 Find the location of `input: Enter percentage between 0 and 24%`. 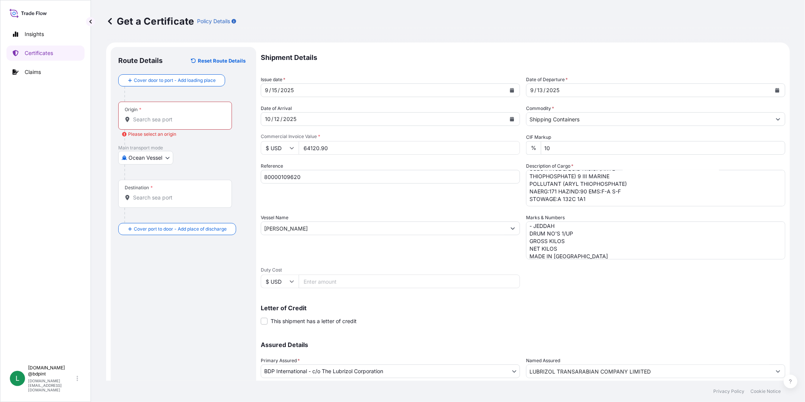

input: Enter percentage between 0 and 24% is located at coordinates (663, 148).